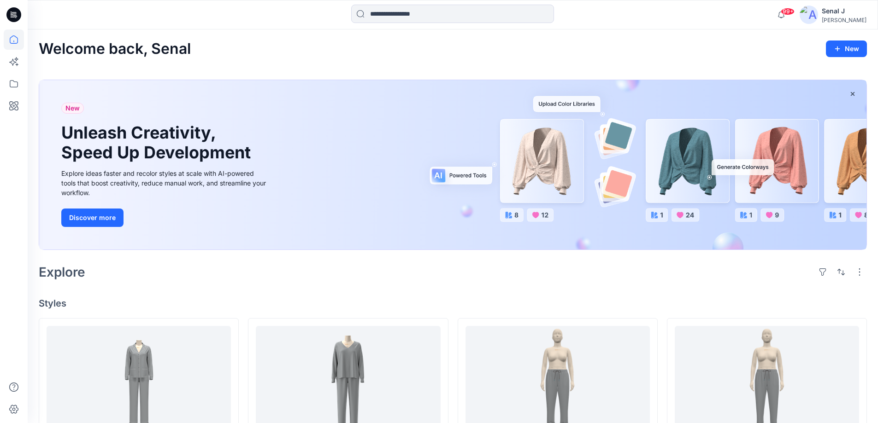  I want to click on h1: Unleash Creativity, Speed Up Development, so click(158, 143).